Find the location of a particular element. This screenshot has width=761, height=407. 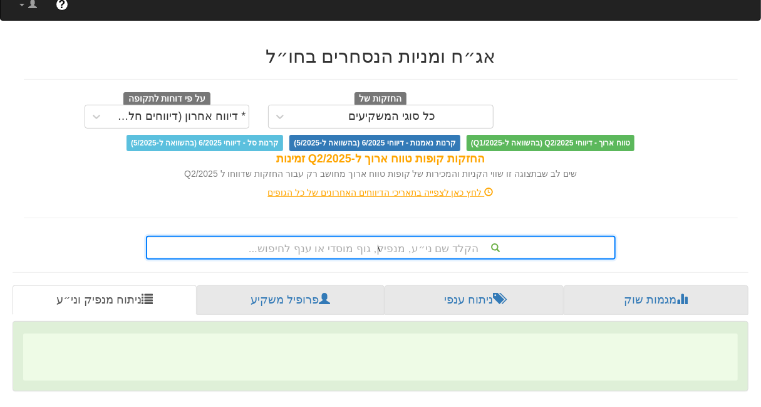

a: פרופיל משקיע is located at coordinates (291, 300).